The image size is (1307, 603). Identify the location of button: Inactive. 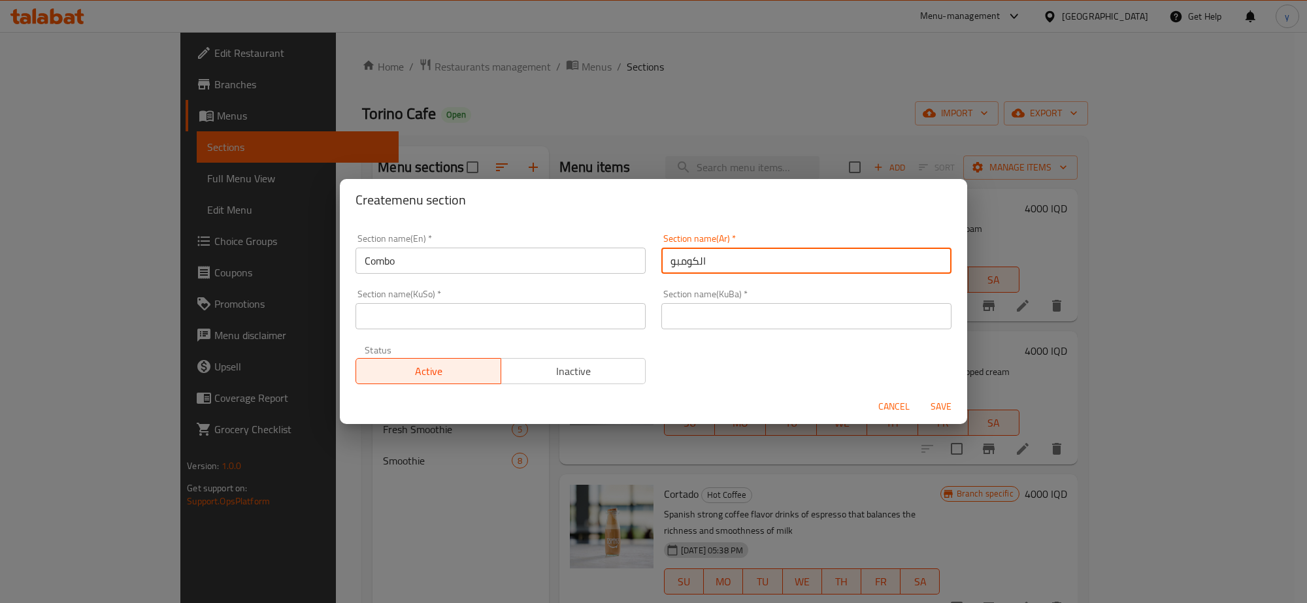
(573, 371).